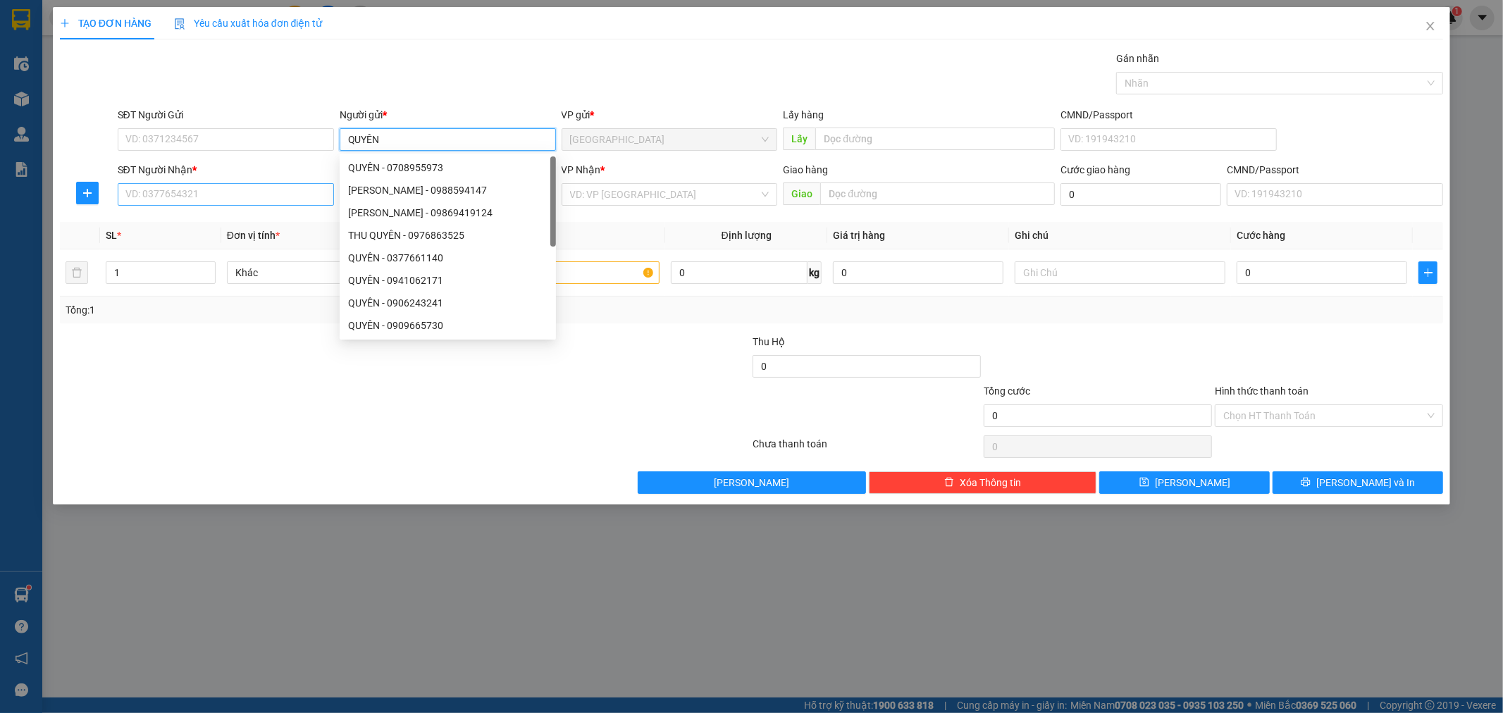  Describe the element at coordinates (799, 139) in the screenshot. I see `span: Lấy` at that location.